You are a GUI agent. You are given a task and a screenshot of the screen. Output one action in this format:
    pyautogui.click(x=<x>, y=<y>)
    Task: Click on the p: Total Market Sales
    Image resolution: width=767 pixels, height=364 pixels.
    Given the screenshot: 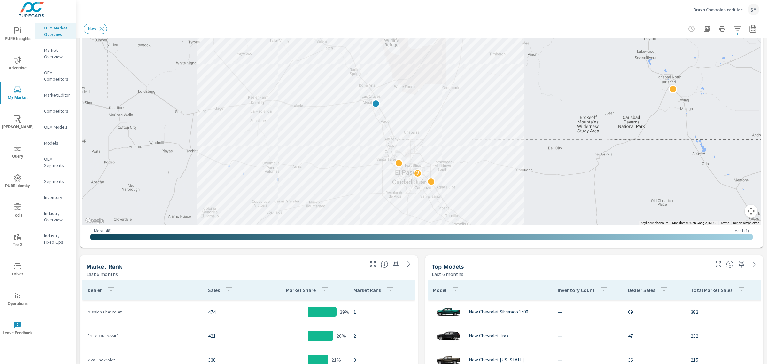 What is the action you would take?
    pyautogui.click(x=711, y=290)
    